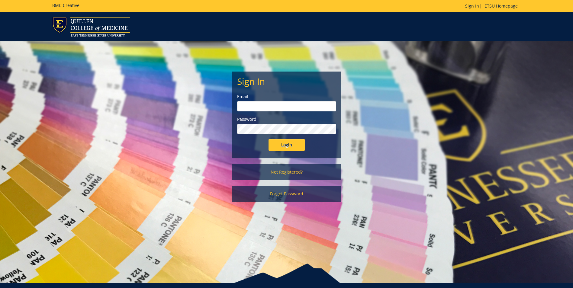  I want to click on a: Not Registered?, so click(287, 172).